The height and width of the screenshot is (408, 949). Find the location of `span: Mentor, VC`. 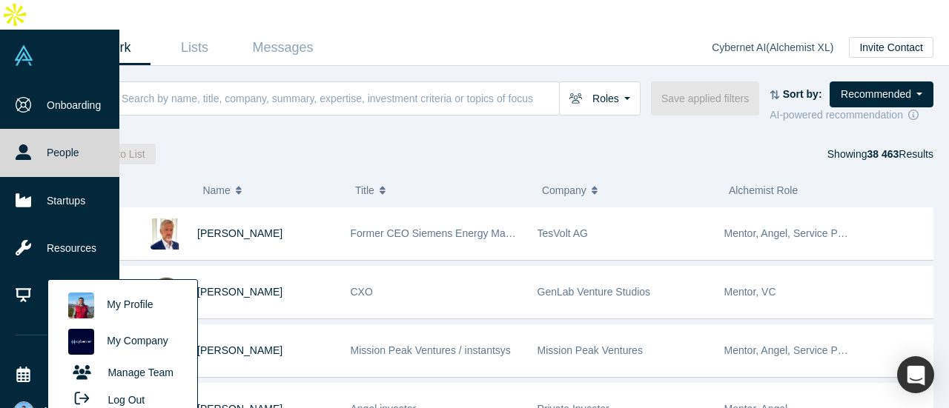

span: Mentor, VC is located at coordinates (750, 292).